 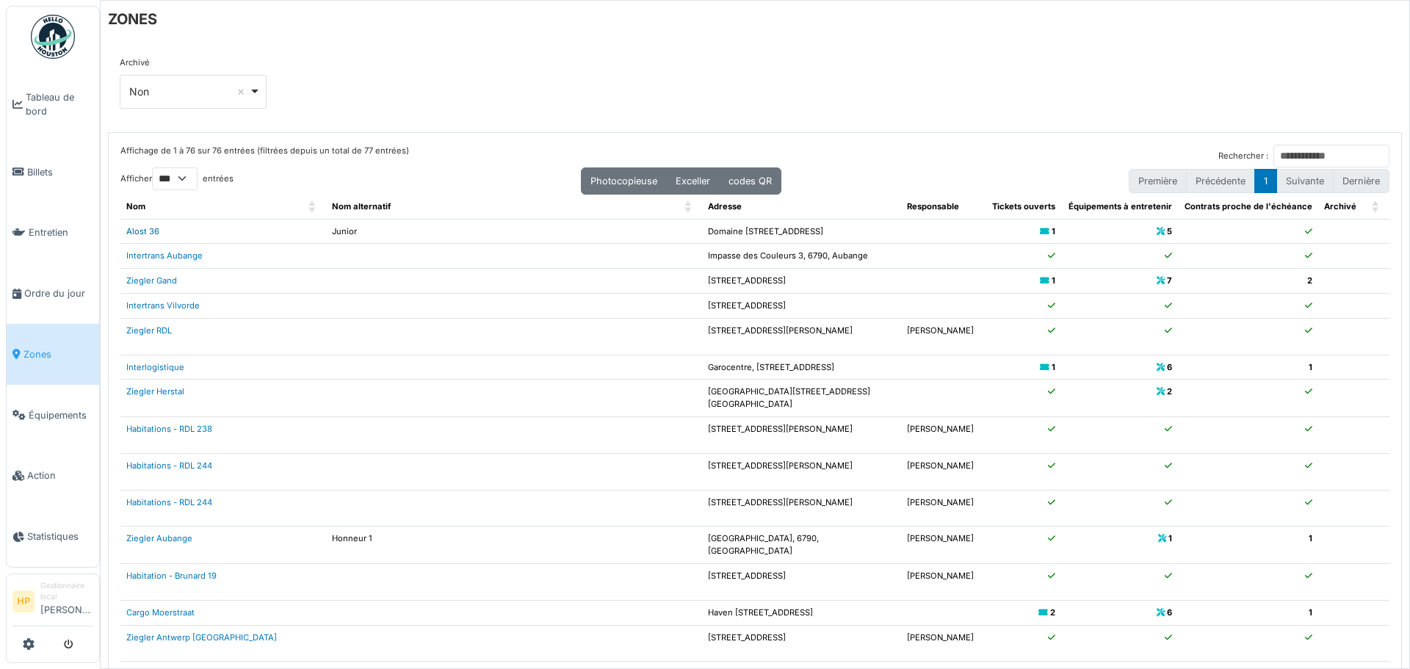 I want to click on span: Statistiques, so click(x=60, y=536).